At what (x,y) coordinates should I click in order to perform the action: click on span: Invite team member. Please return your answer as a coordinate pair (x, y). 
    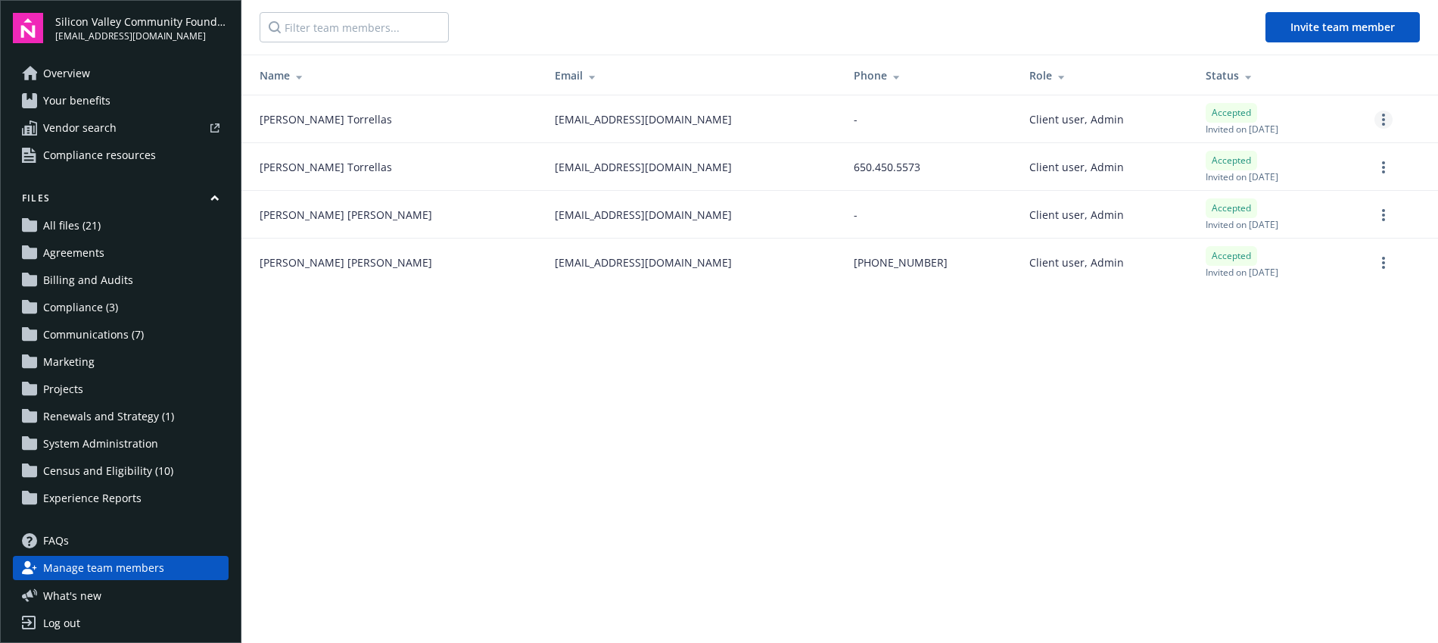
    Looking at the image, I should click on (1343, 26).